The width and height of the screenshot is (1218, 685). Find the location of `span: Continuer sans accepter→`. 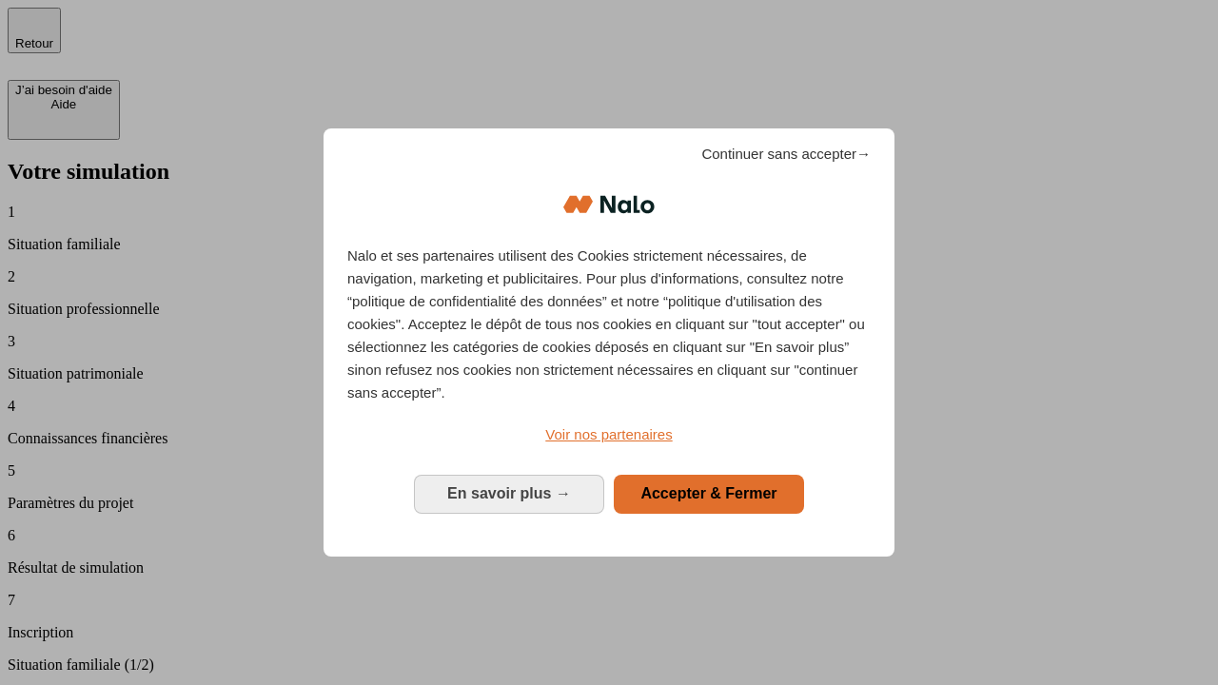

span: Continuer sans accepter→ is located at coordinates (786, 154).